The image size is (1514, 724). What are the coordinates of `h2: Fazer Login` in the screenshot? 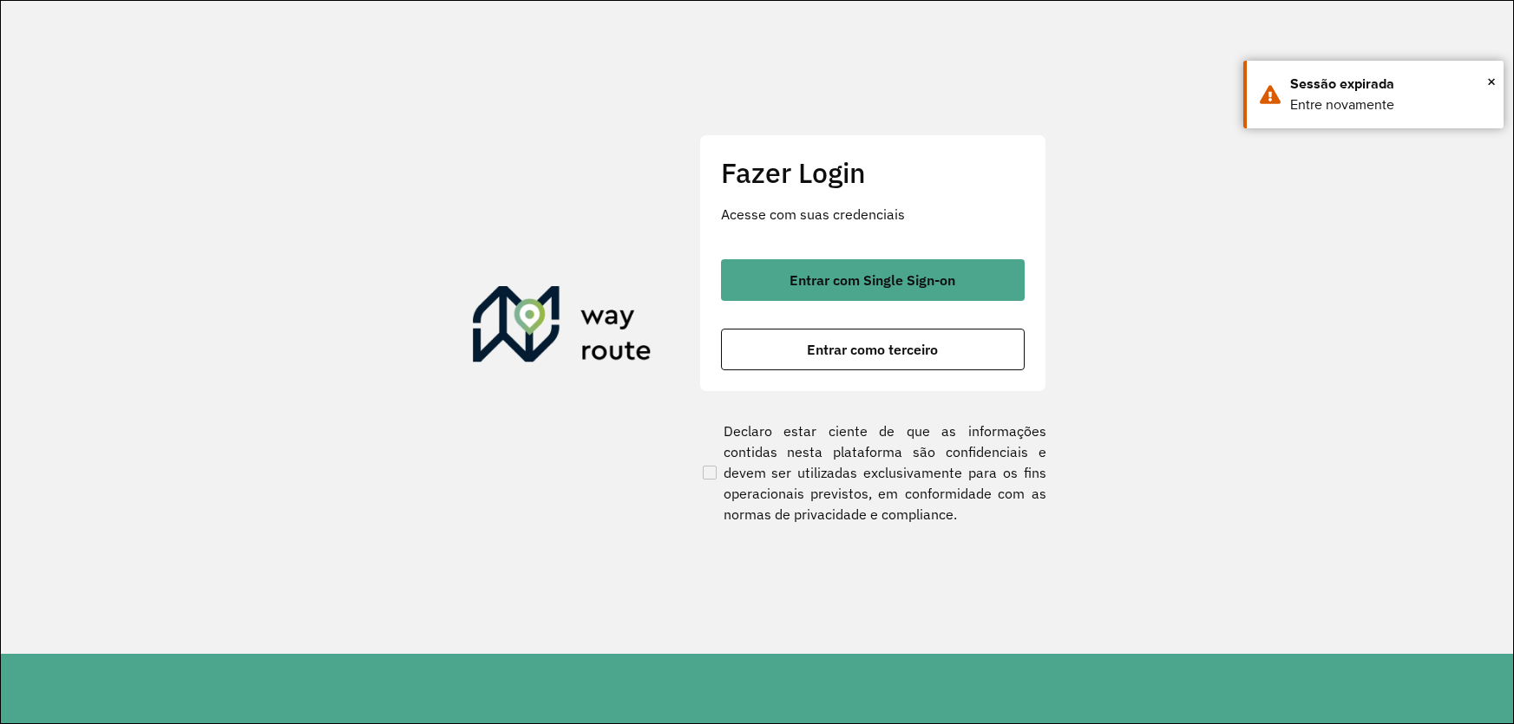 It's located at (873, 173).